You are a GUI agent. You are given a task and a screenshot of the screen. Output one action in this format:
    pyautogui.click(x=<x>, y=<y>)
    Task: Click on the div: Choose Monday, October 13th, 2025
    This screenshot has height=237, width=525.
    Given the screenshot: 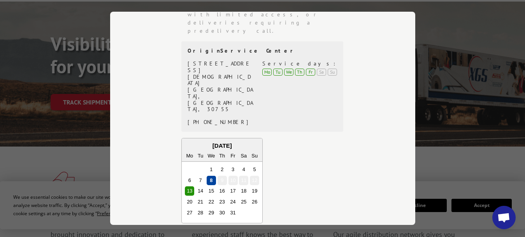 What is the action you would take?
    pyautogui.click(x=190, y=191)
    